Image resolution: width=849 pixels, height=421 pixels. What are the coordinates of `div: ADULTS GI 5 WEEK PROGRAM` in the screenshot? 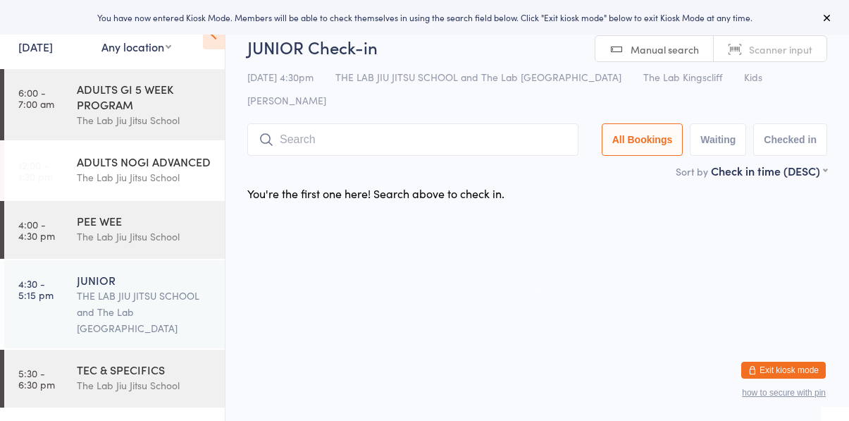 It's located at (144, 97).